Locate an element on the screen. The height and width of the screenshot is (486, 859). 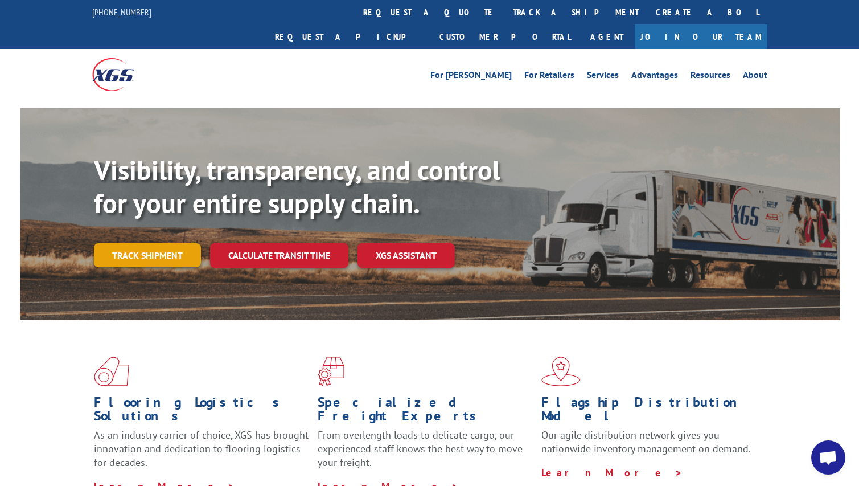
div: Open chat is located at coordinates (828, 457).